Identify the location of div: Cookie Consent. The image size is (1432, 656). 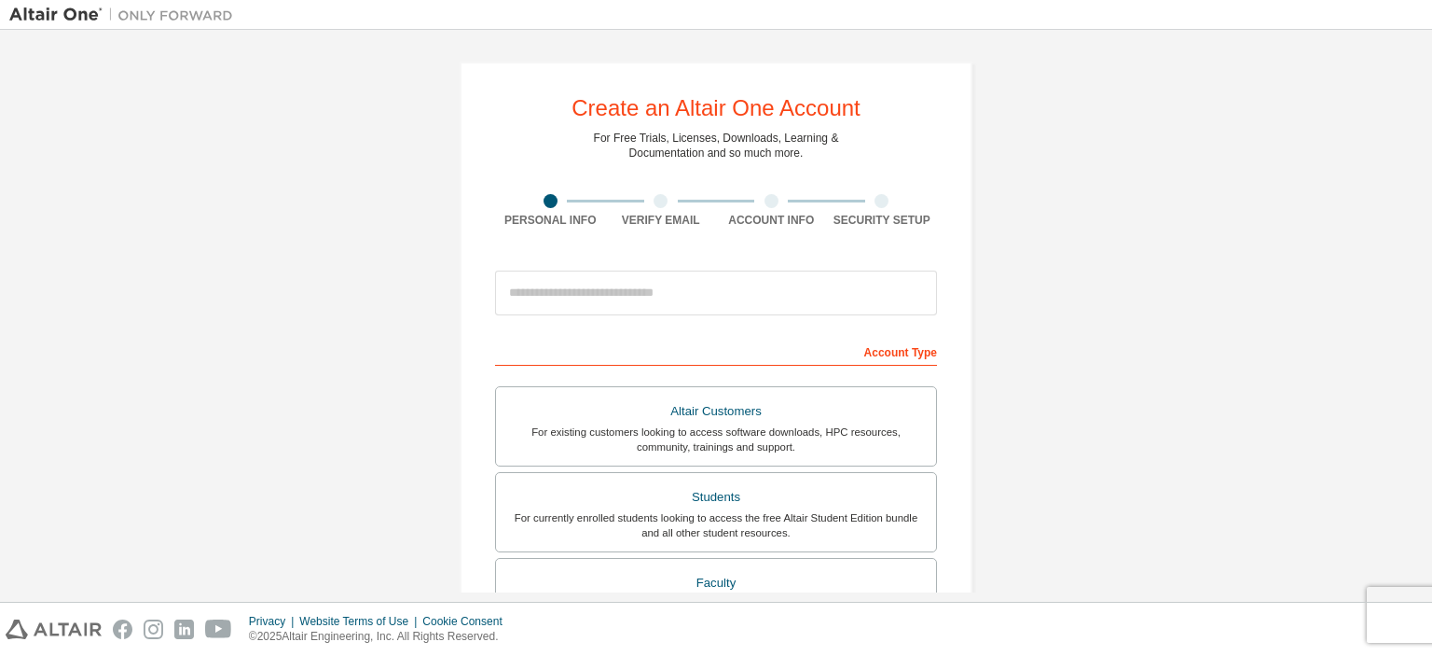
(467, 621).